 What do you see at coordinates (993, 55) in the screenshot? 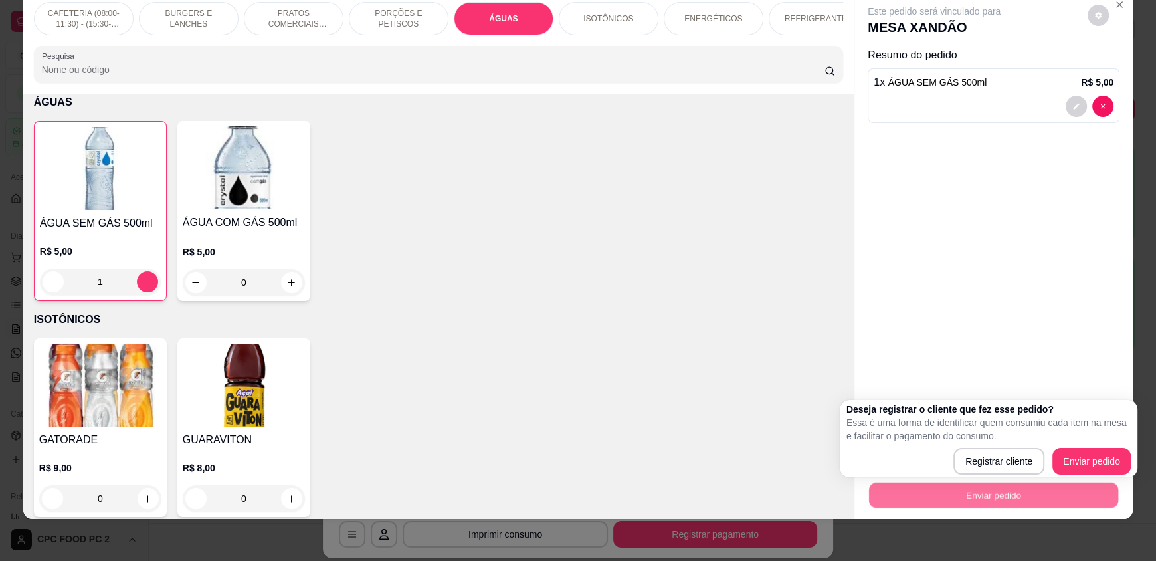
I see `p: Resumo do pedido` at bounding box center [993, 55].